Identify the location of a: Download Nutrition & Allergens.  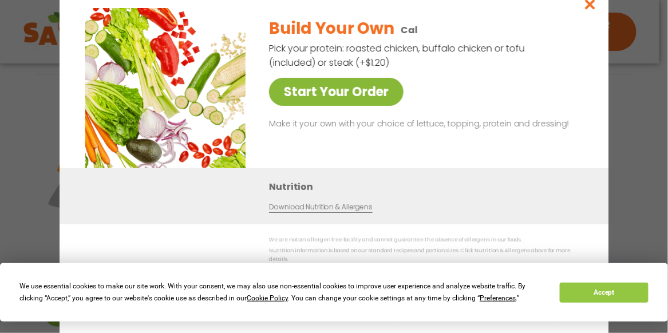
(321, 207).